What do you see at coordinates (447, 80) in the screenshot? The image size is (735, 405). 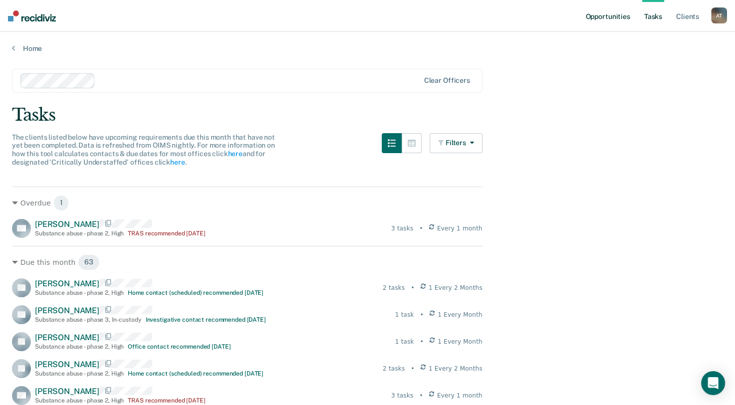 I see `div: Clear officers` at bounding box center [447, 80].